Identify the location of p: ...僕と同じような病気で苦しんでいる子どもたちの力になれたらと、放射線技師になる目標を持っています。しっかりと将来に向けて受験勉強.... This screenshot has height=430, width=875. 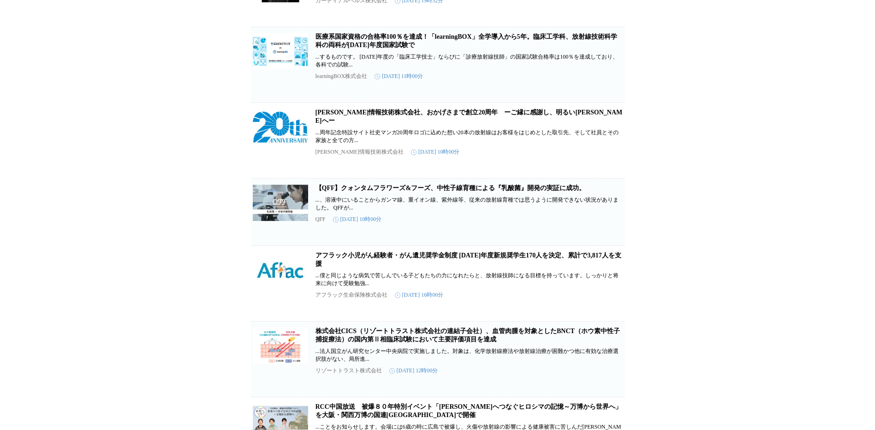
(469, 279).